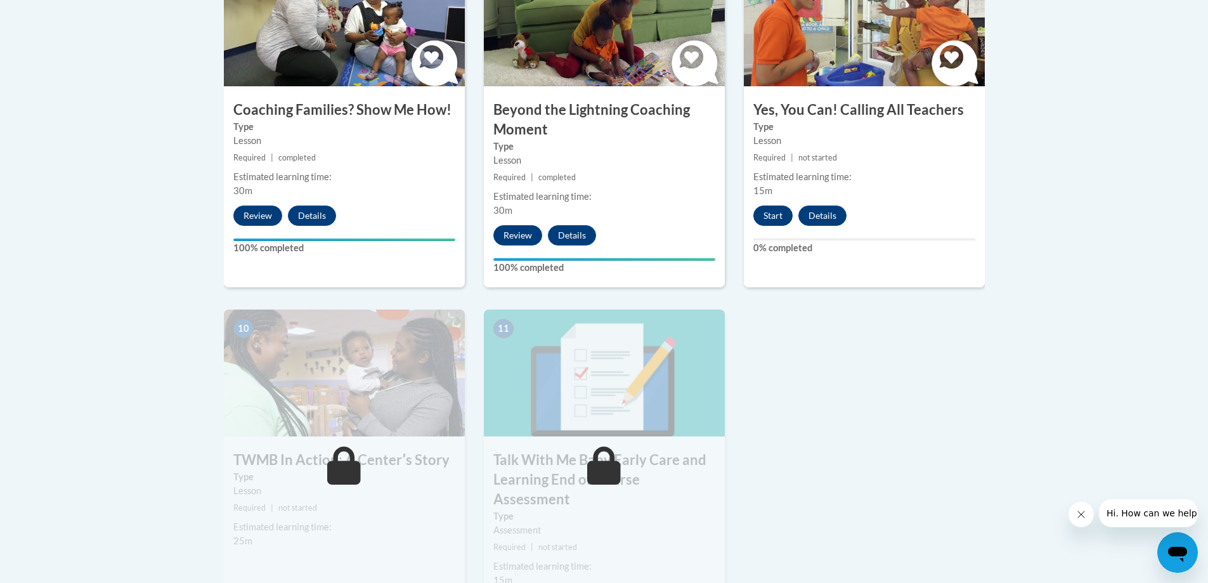 The height and width of the screenshot is (583, 1208). I want to click on h3: Coaching Families? Show Me How!, so click(344, 110).